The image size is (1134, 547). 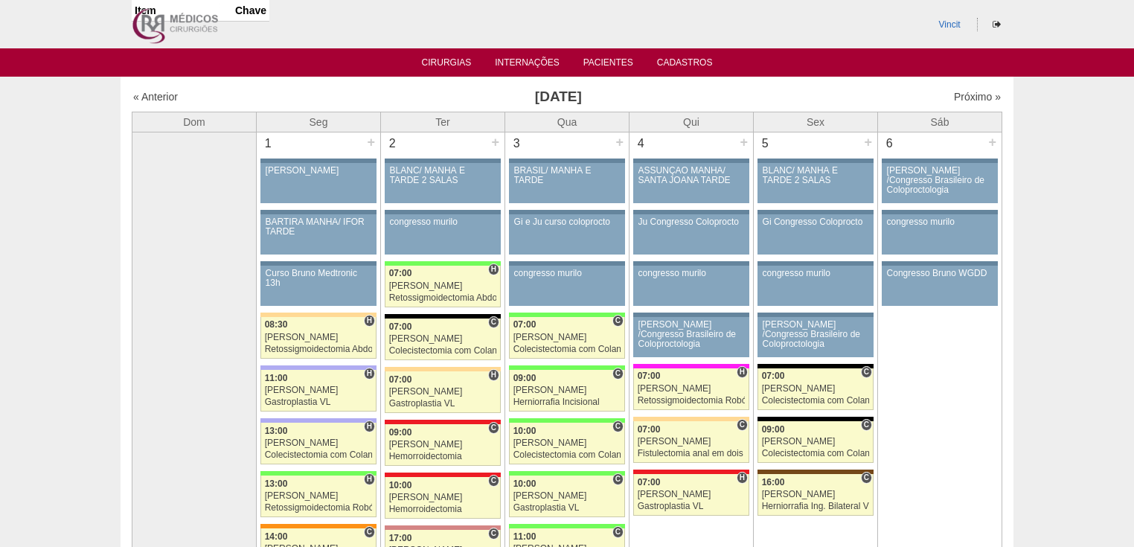 What do you see at coordinates (815, 234) in the screenshot?
I see `a: Gi Congresso Coloprocto` at bounding box center [815, 234].